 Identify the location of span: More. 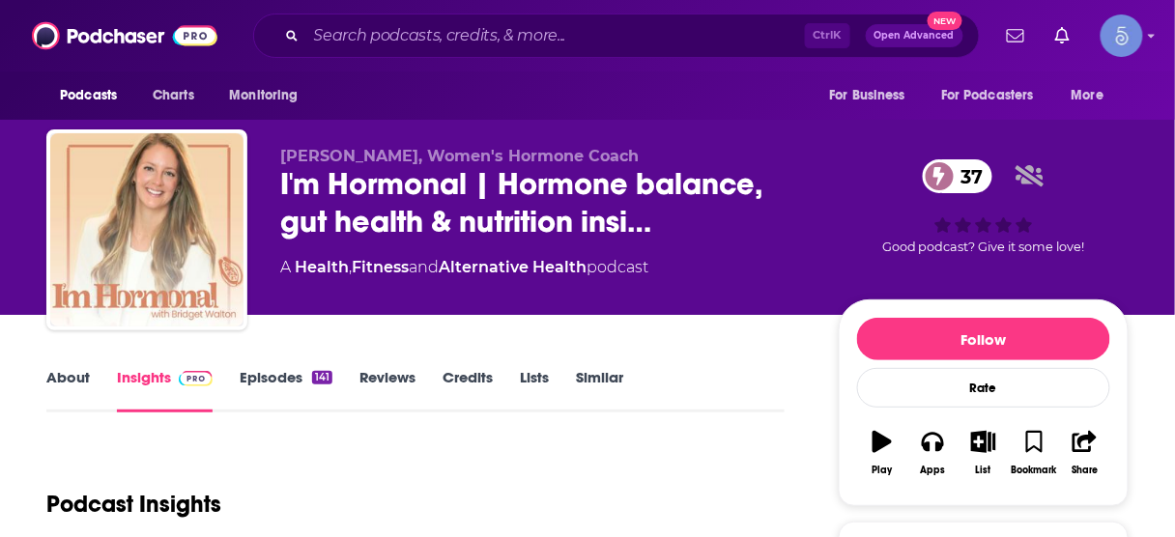
(1088, 96).